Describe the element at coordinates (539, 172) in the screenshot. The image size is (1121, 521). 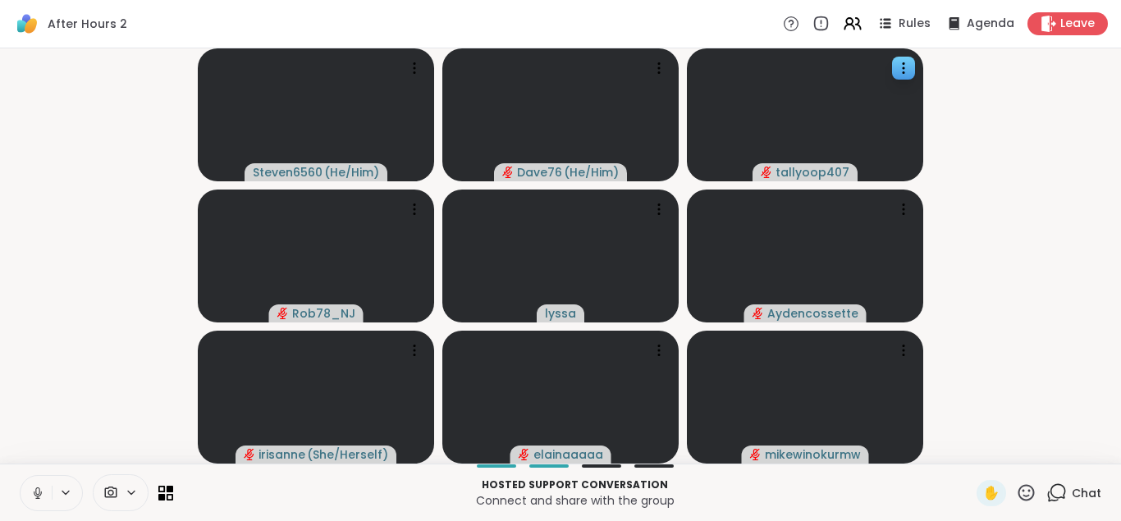
I see `span: Dave76` at that location.